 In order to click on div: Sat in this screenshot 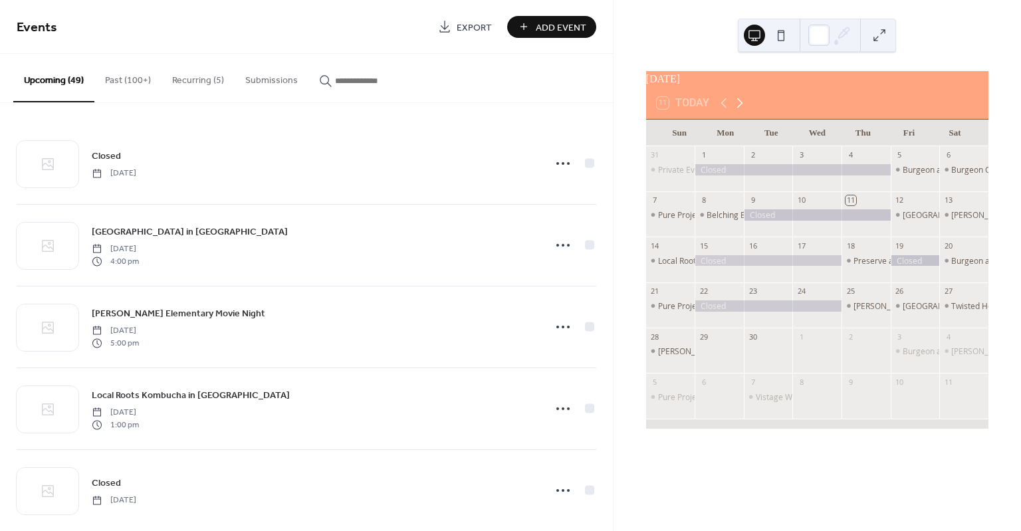, I will do `click(954, 133)`.